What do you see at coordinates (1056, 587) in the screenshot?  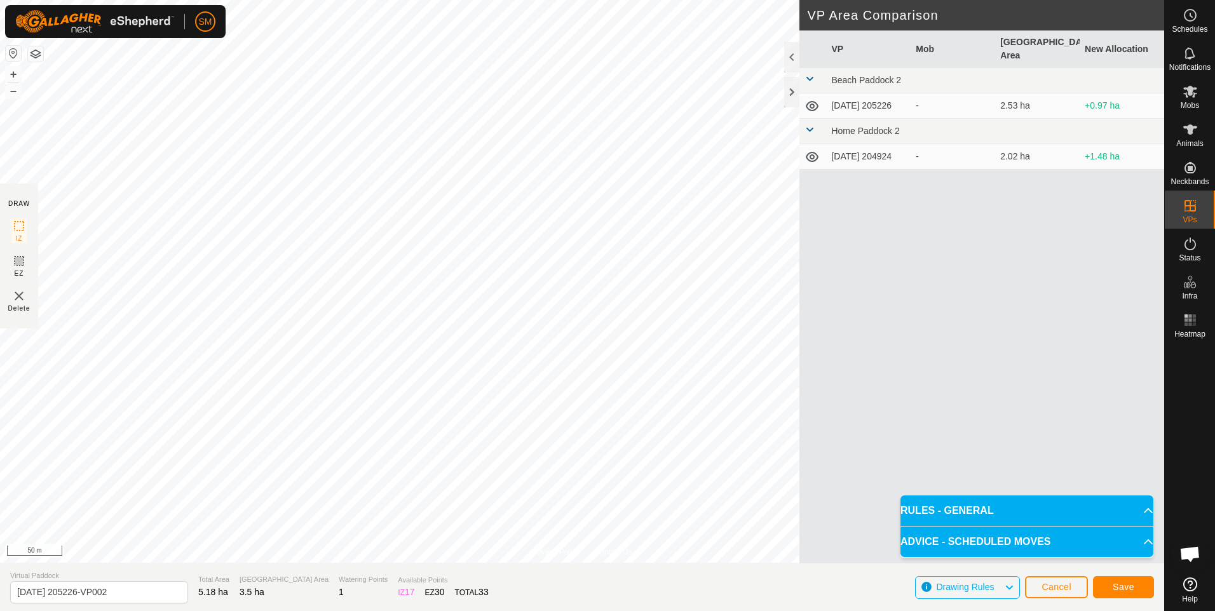 I see `span: Cancel` at bounding box center [1056, 587].